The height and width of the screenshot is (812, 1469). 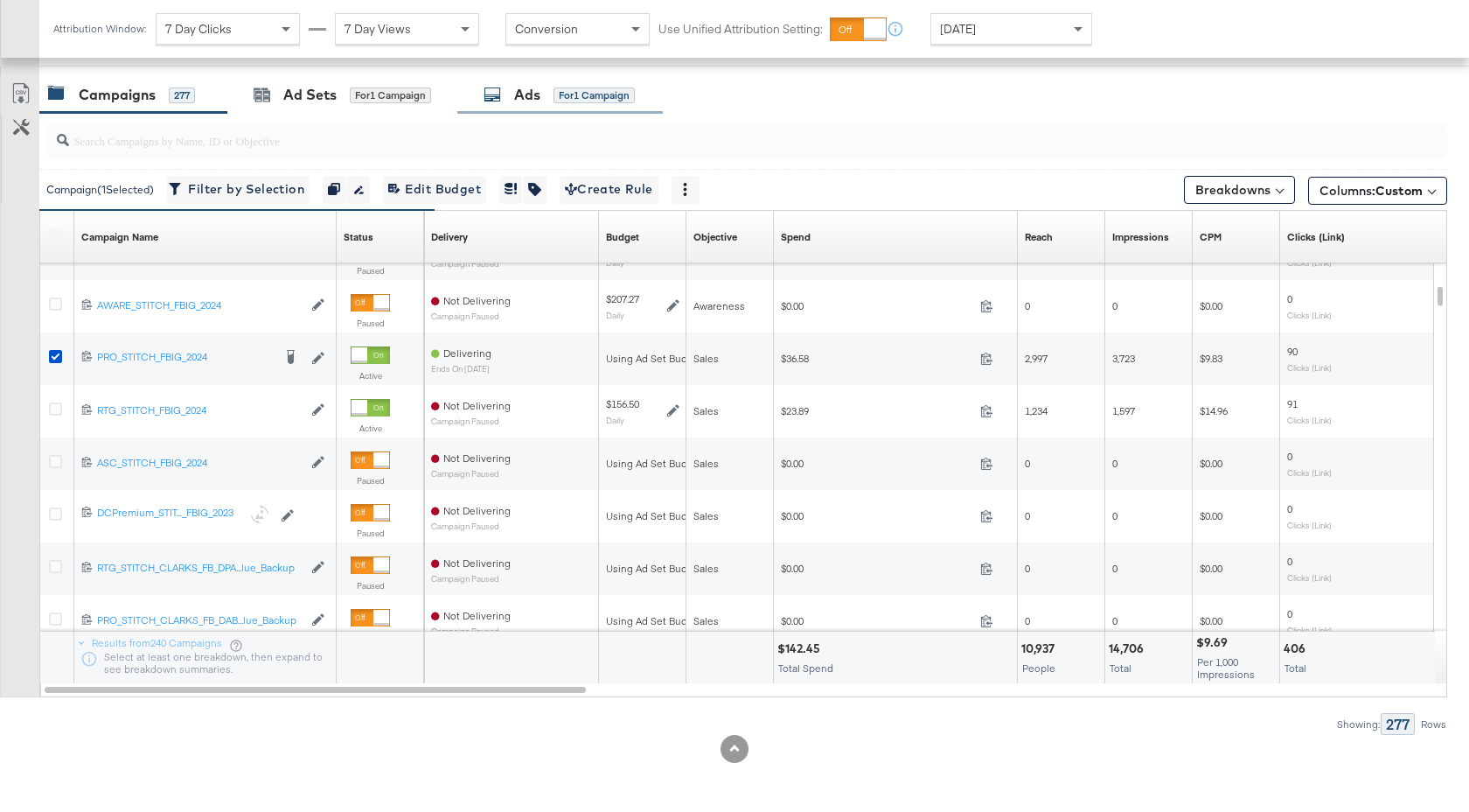 What do you see at coordinates (310, 94) in the screenshot?
I see `div: Ad Sets` at bounding box center [310, 94].